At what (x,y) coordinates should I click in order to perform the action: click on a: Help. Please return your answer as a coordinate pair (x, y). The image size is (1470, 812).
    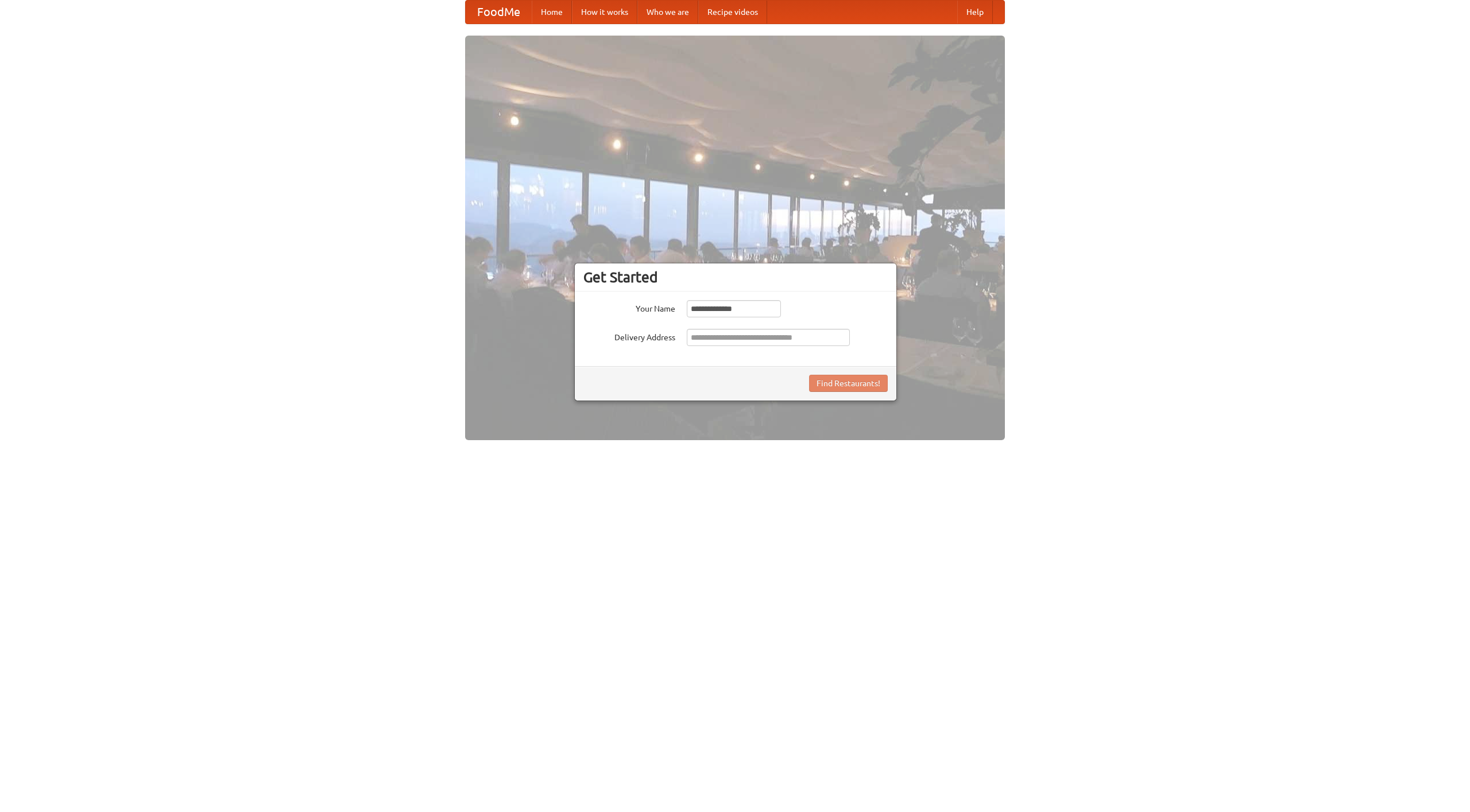
    Looking at the image, I should click on (975, 12).